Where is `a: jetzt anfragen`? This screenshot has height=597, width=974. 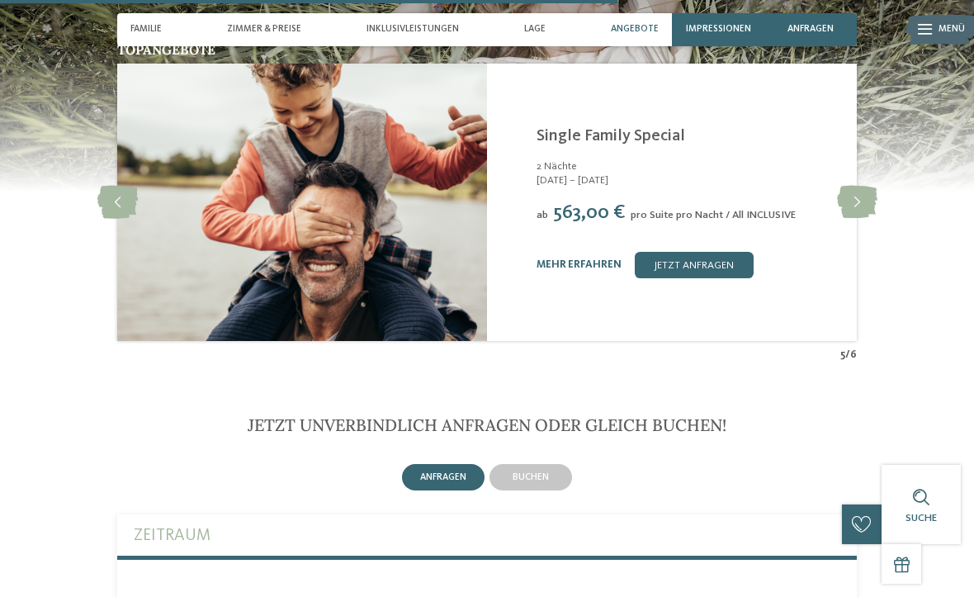
a: jetzt anfragen is located at coordinates (694, 265).